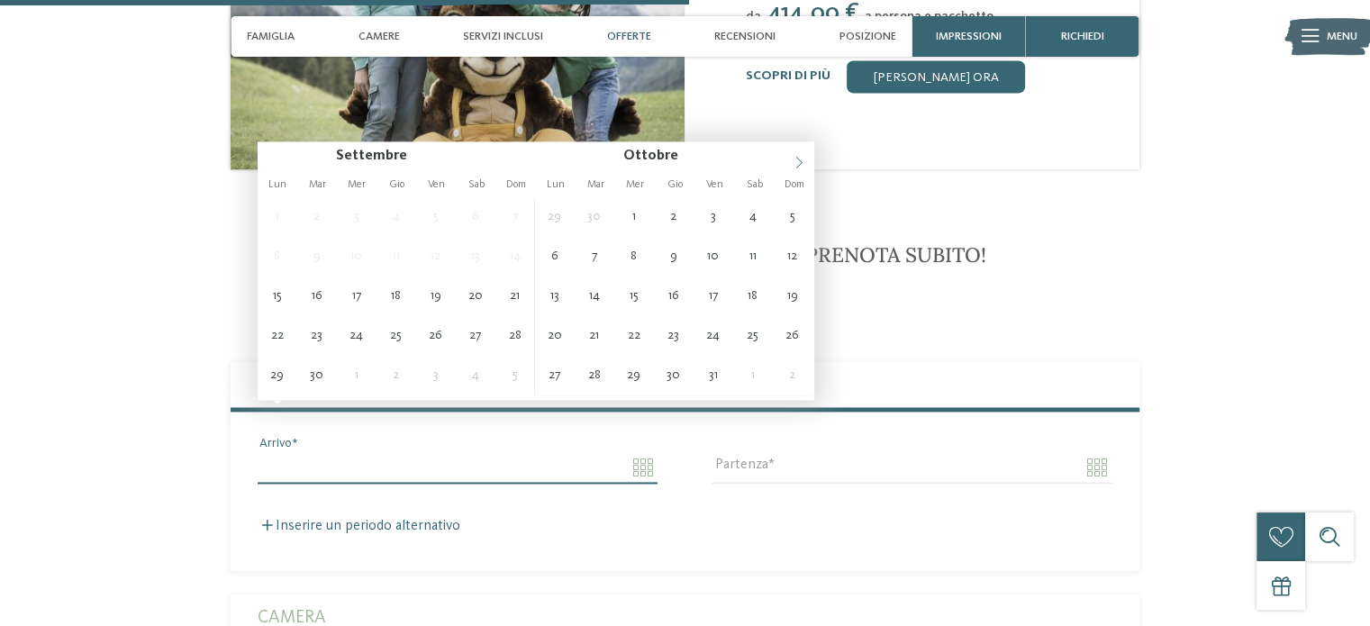 The image size is (1370, 626). Describe the element at coordinates (278, 336) in the screenshot. I see `span: Settembre 22, 2025` at that location.